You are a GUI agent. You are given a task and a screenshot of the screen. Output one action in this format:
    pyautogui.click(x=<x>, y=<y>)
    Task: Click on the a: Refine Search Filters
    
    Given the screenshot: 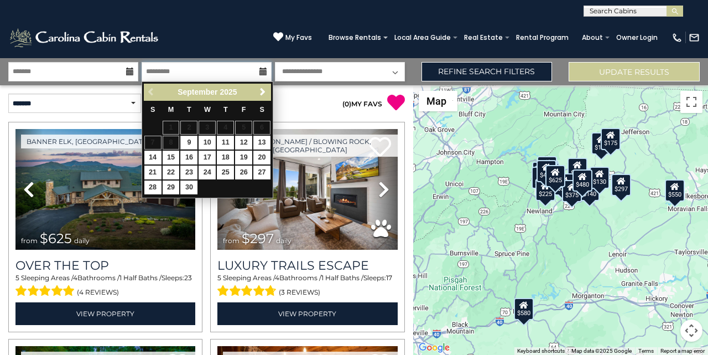 What is the action you would take?
    pyautogui.click(x=487, y=71)
    